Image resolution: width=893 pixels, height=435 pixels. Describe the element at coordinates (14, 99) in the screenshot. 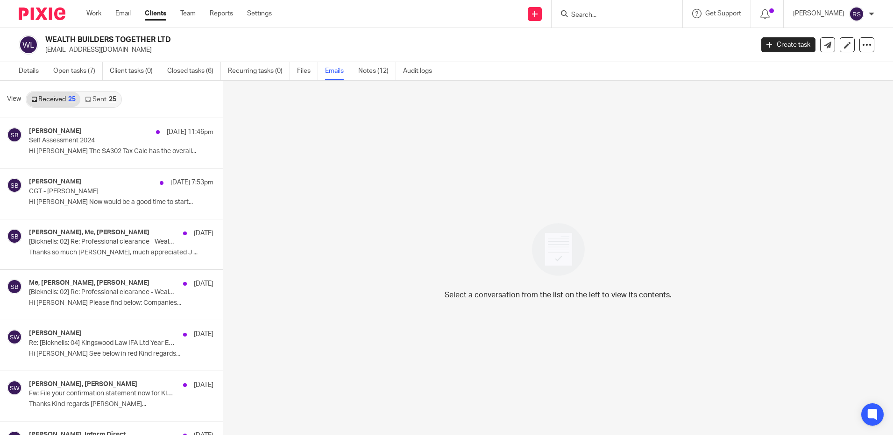

I see `span: View` at that location.